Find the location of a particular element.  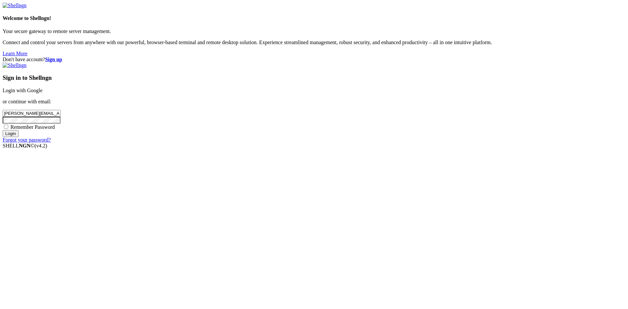

p: Connect and control your servers from anywhere with our powerful, browser-based terminal and remo... is located at coordinates (314, 43).